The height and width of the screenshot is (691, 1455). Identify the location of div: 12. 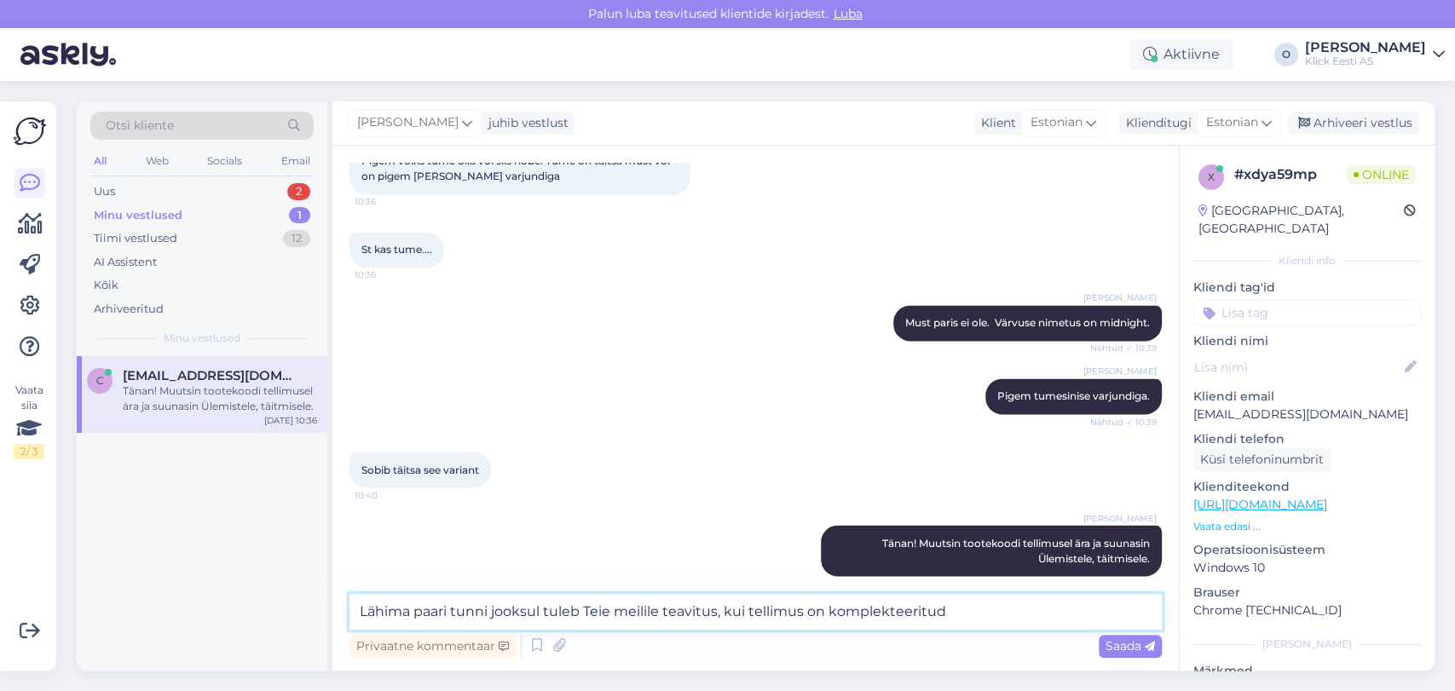
(297, 239).